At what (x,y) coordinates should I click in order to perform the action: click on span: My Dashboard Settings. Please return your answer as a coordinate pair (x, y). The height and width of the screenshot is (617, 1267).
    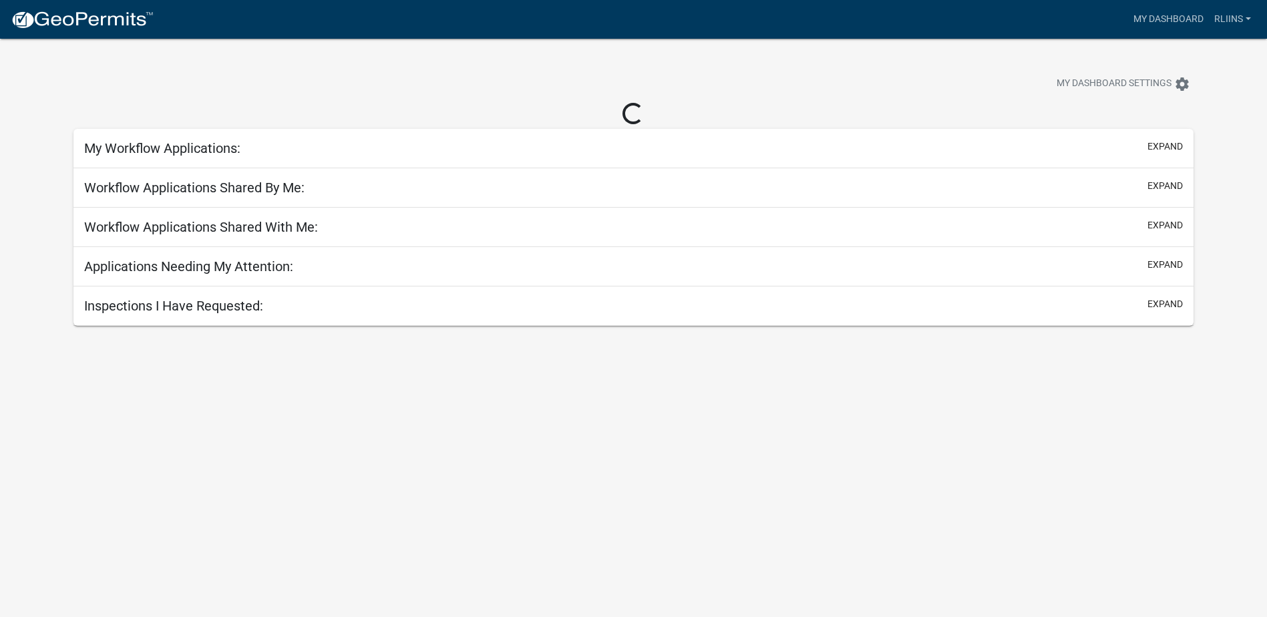
    Looking at the image, I should click on (1114, 84).